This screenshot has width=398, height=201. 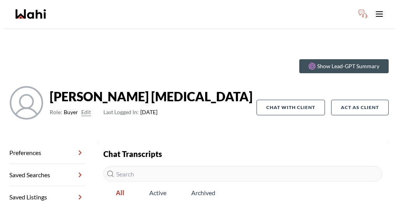 I want to click on span: Last Logged In:, so click(x=121, y=112).